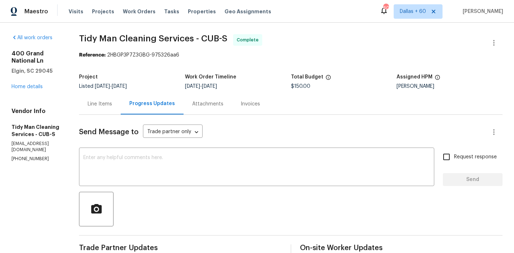 The height and width of the screenshot is (253, 514). Describe the element at coordinates (250, 104) in the screenshot. I see `div: Invoices` at that location.